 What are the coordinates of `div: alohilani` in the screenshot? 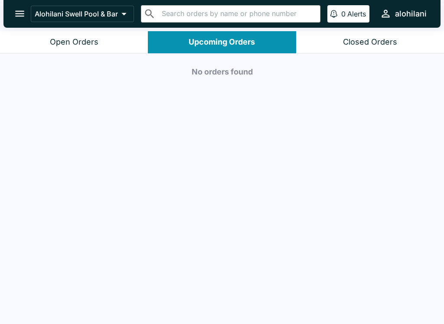 It's located at (411, 14).